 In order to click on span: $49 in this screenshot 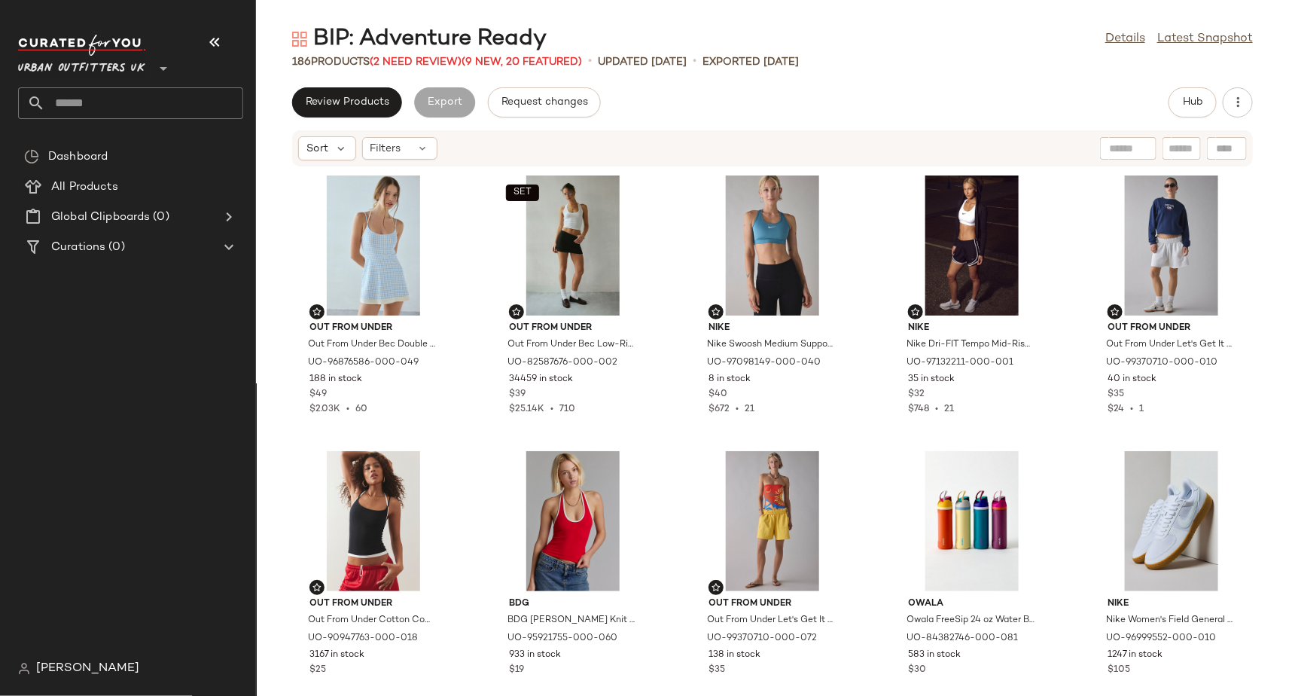, I will do `click(318, 394)`.